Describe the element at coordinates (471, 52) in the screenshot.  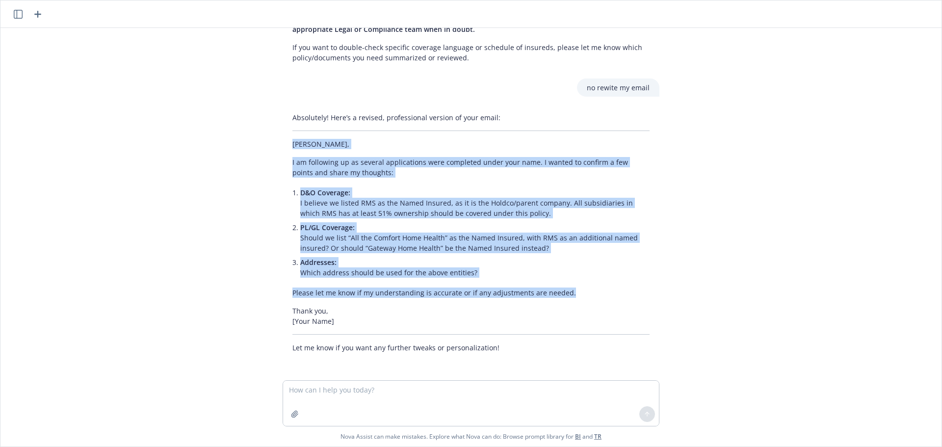
I see `p: If you want to double-check specific coverage language or schedule of insureds, please let me kno...` at that location.